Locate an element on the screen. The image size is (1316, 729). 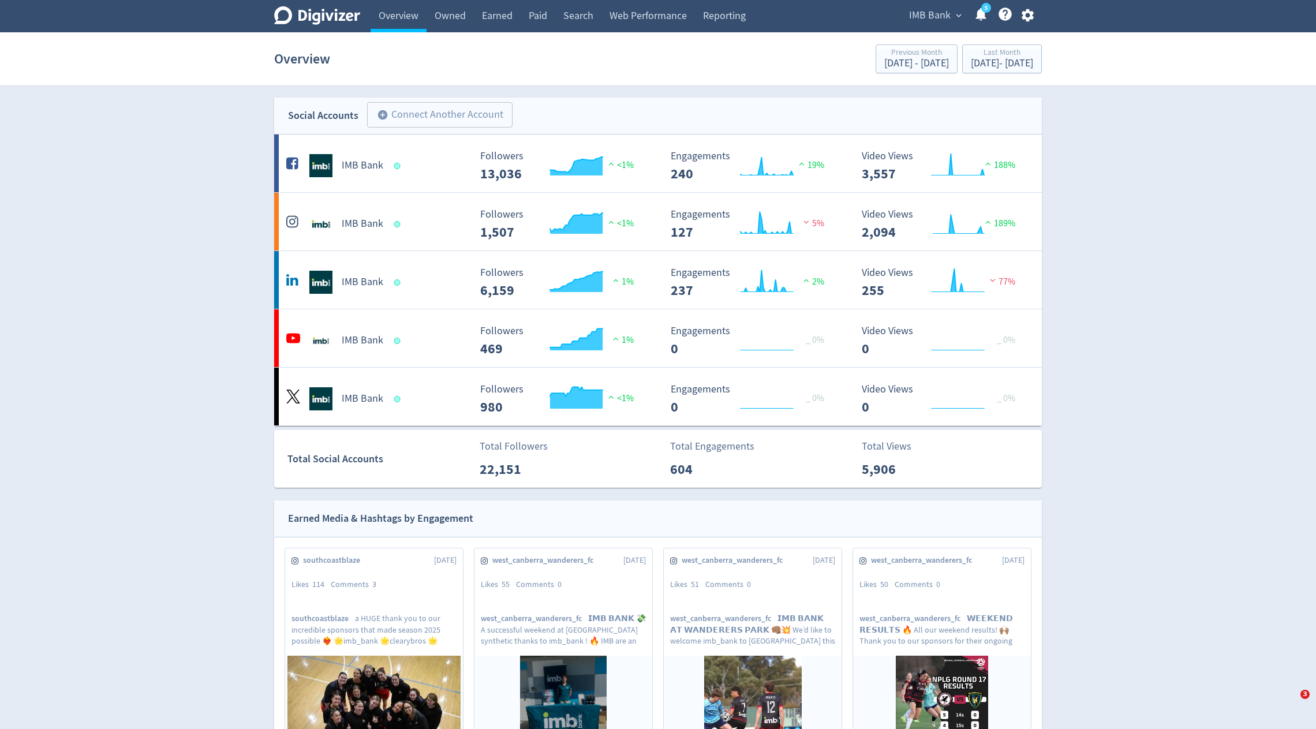
a: IMB Bank undefinedIMB Bank Followers --- Followers 1,507 <1% Engagements 127 Engagements 127 5% V... is located at coordinates (658, 222).